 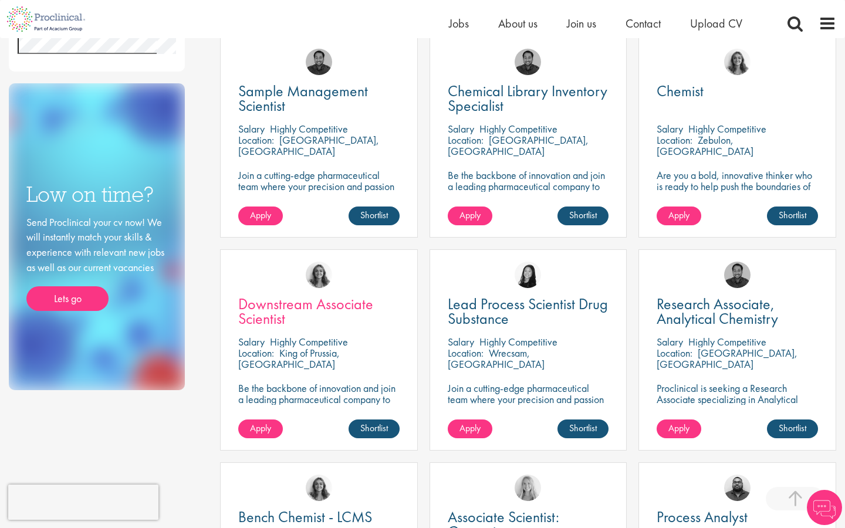 What do you see at coordinates (737, 488) in the screenshot?
I see `a: Ashley Bennett` at bounding box center [737, 488].